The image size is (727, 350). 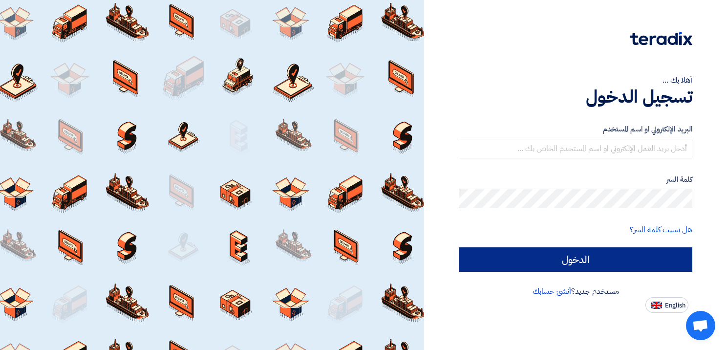 I want to click on span: English, so click(x=676, y=306).